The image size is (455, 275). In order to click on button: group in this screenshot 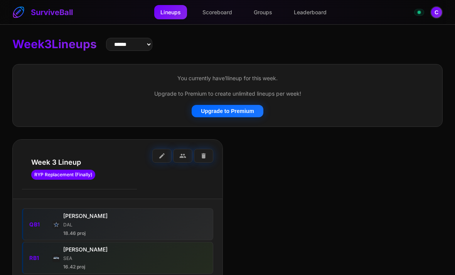, I will do `click(183, 156)`.